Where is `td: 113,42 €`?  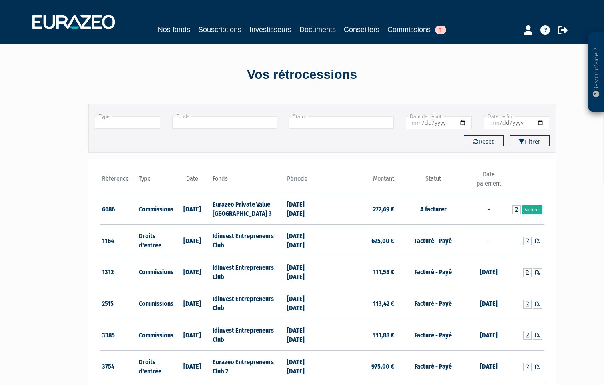 td: 113,42 € is located at coordinates (359, 303).